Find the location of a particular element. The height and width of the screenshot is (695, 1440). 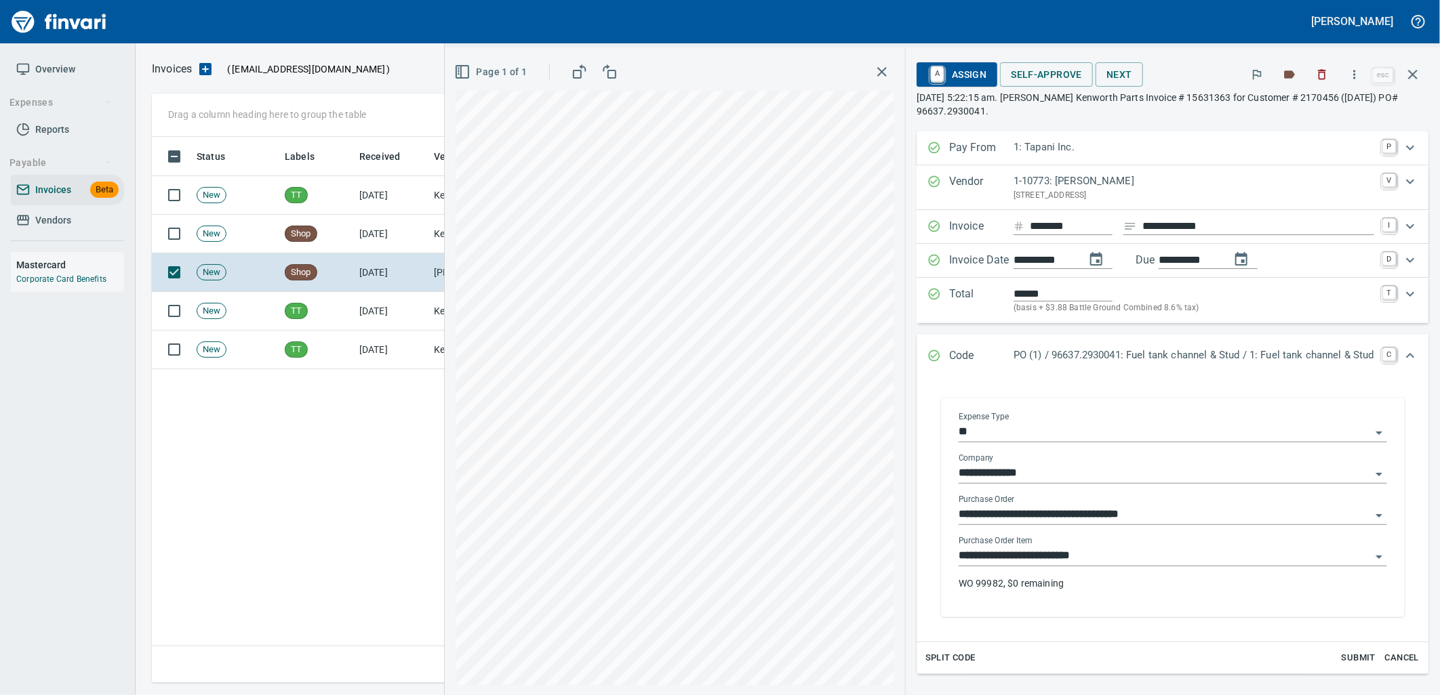

a: Reports is located at coordinates (67, 129).